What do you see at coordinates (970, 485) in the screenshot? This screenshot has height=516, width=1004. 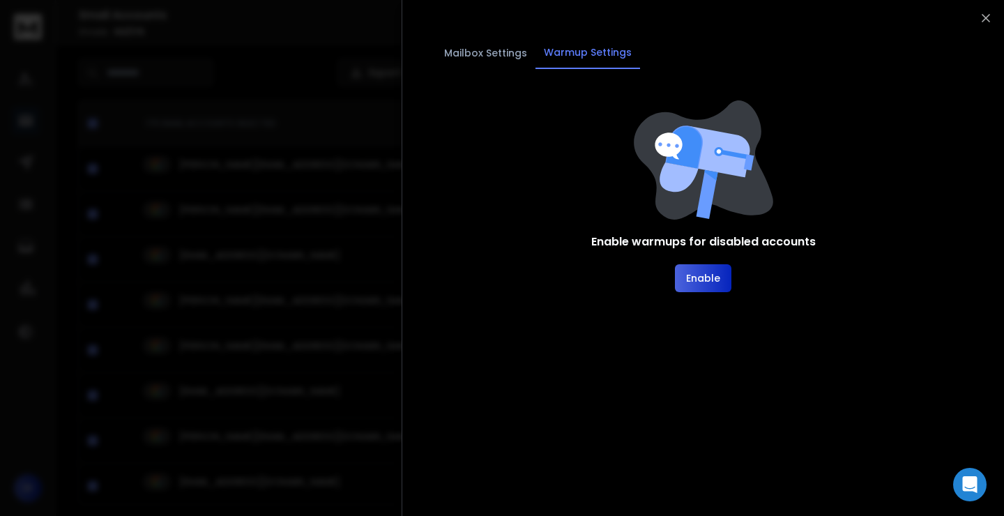 I see `div: Open Intercom Messenger` at bounding box center [970, 485].